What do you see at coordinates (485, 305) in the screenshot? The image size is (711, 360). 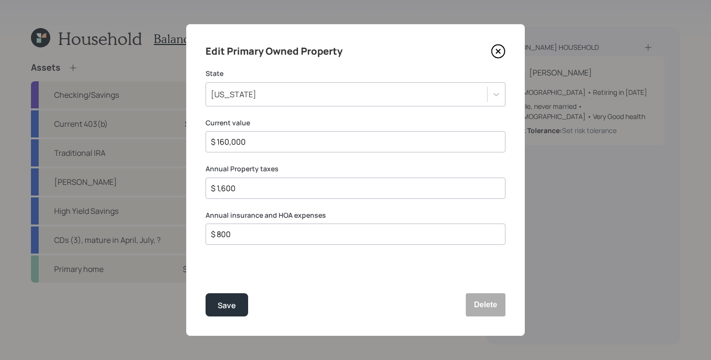 I see `button: Delete` at bounding box center [485, 305].